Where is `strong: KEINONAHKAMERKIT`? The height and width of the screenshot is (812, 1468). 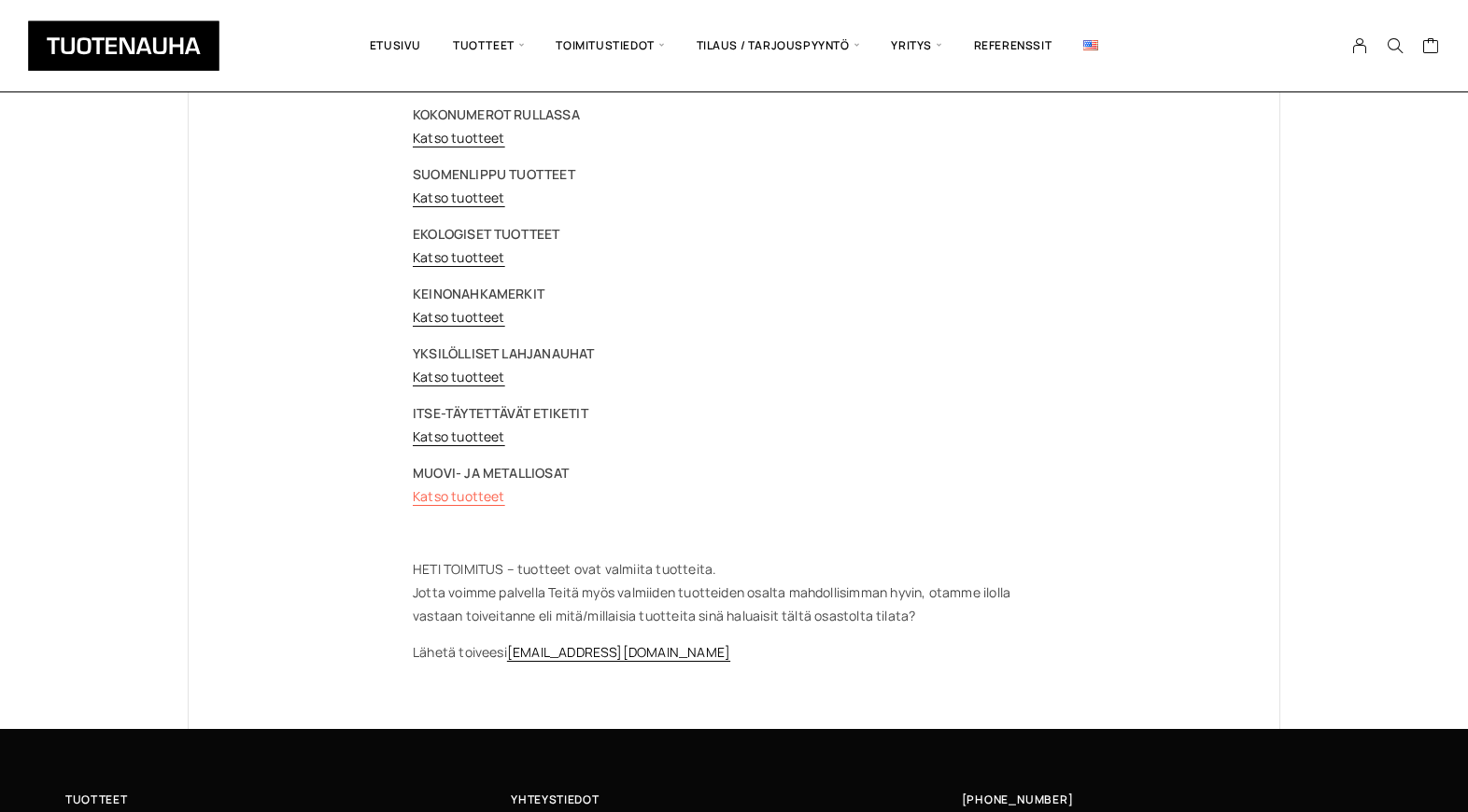 strong: KEINONAHKAMERKIT is located at coordinates (478, 293).